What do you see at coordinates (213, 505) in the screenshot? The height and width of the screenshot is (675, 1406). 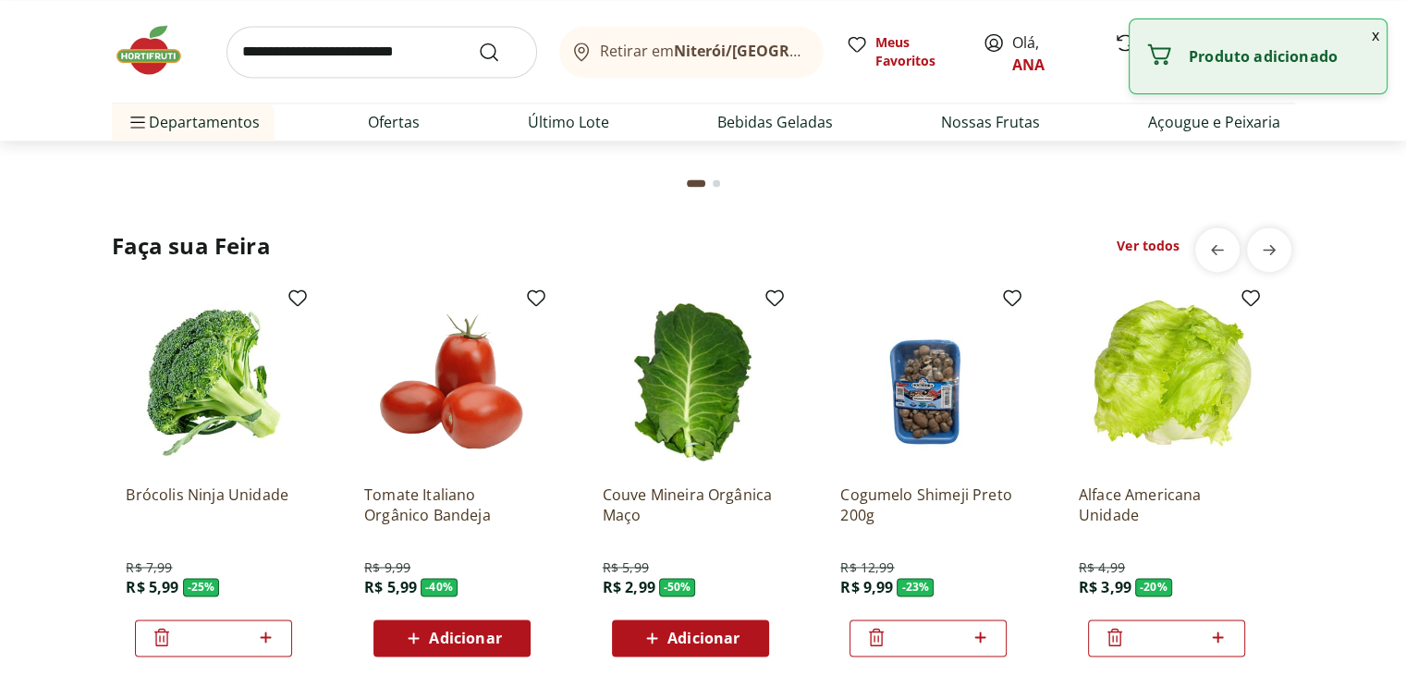 I see `a: Brócolis Ninja Unidade` at bounding box center [213, 505].